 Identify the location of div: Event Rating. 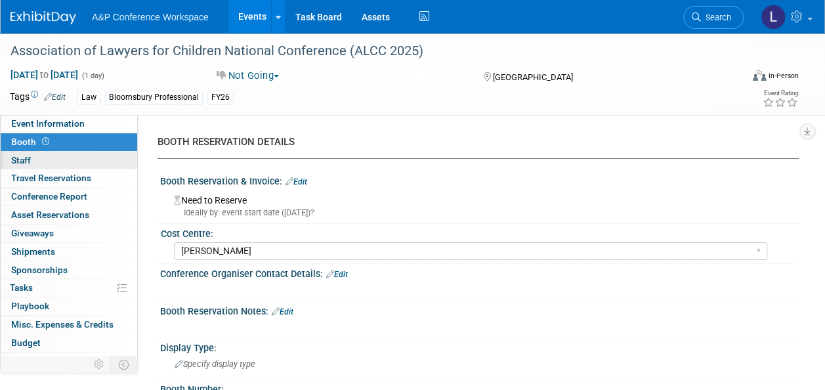
(780, 93).